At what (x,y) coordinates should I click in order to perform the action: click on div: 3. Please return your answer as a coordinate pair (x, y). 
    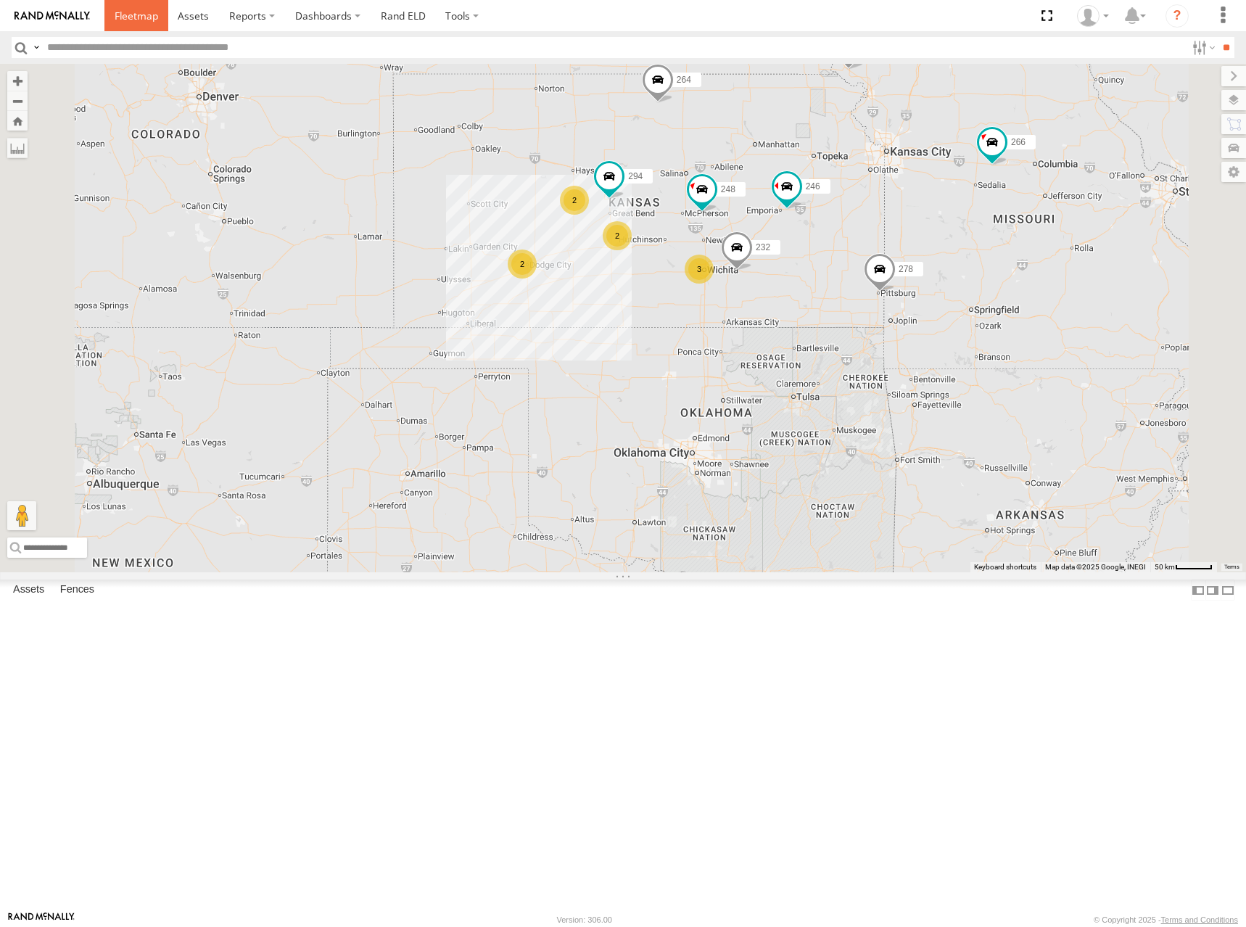
    Looking at the image, I should click on (699, 269).